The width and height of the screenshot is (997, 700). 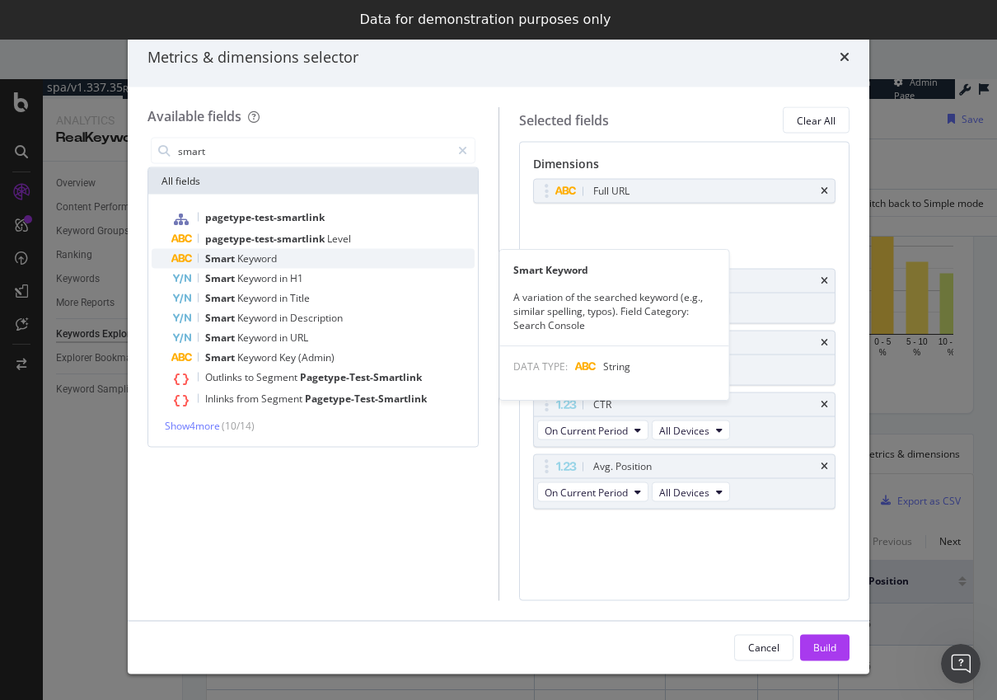 I want to click on div: Avg. PositiontimesOn Current PeriodAll Devices, so click(x=685, y=481).